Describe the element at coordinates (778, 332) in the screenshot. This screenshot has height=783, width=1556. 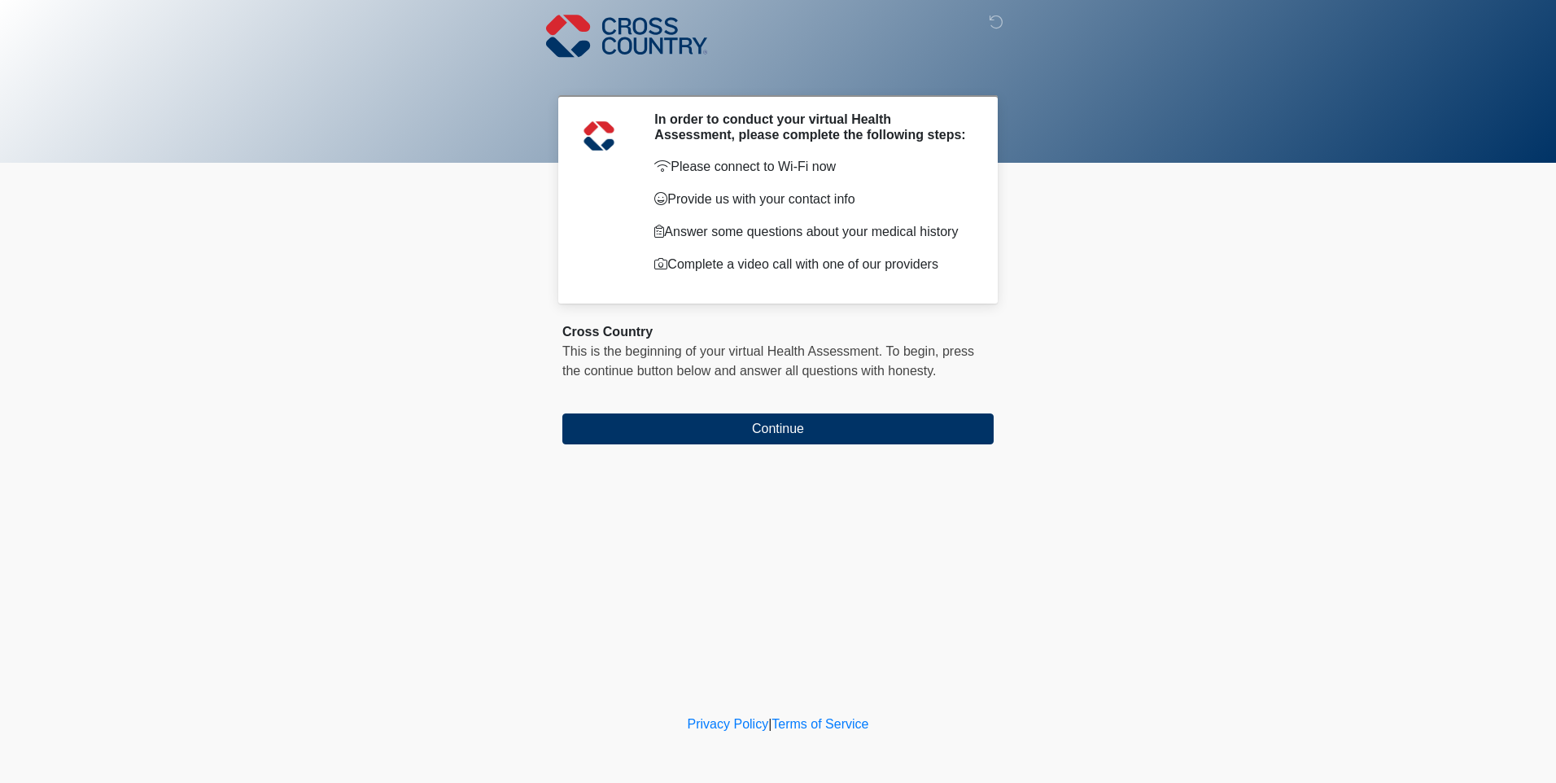
I see `div: Cross Country` at that location.